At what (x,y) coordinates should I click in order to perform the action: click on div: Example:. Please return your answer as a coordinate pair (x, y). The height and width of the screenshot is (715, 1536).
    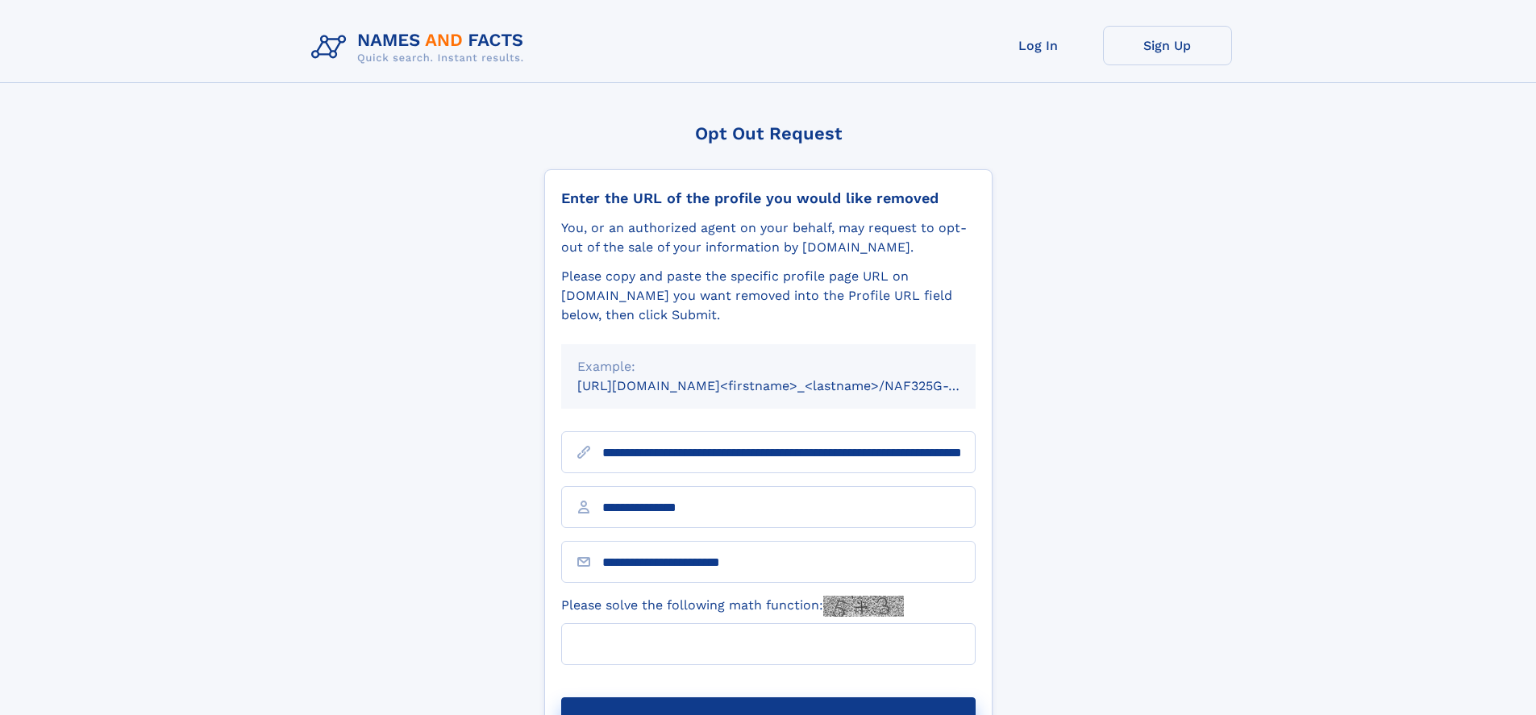
    Looking at the image, I should click on (768, 367).